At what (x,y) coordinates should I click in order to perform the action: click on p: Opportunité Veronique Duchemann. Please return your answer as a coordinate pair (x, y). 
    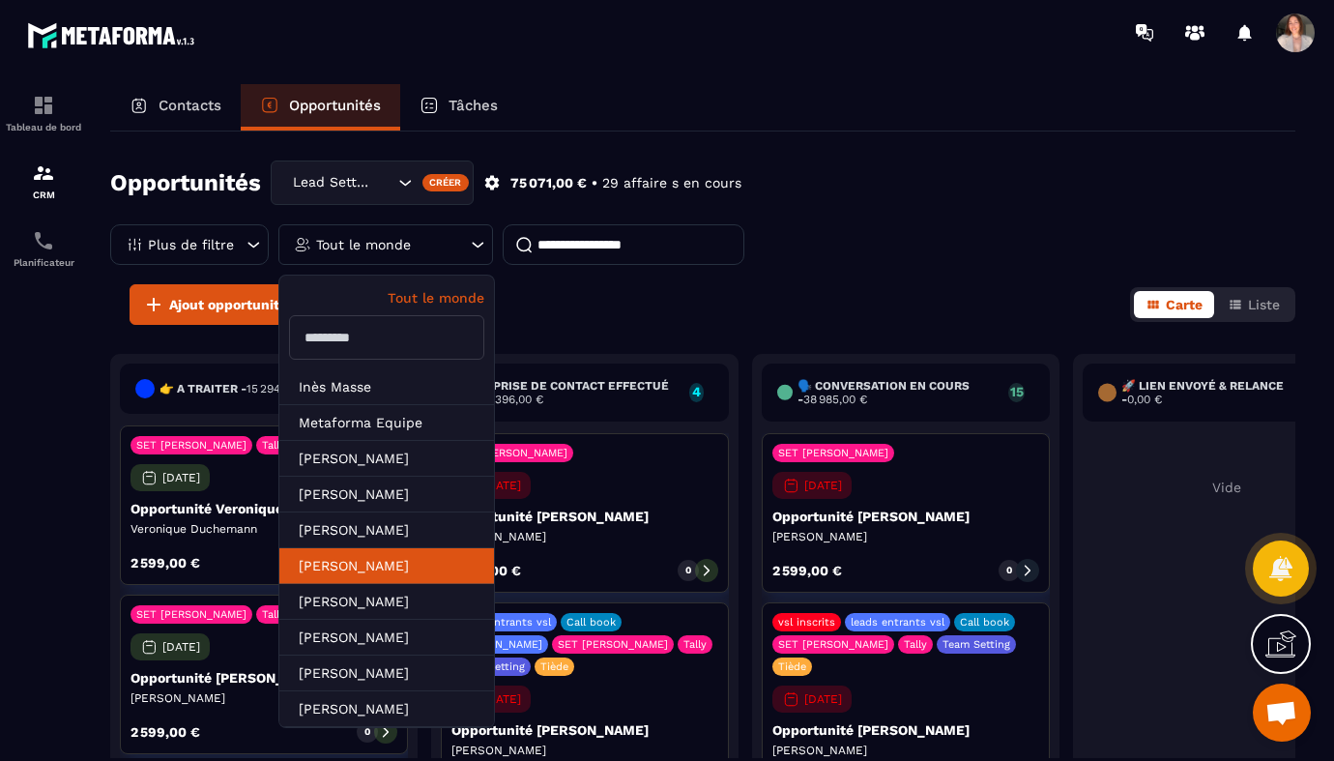
    Looking at the image, I should click on (264, 509).